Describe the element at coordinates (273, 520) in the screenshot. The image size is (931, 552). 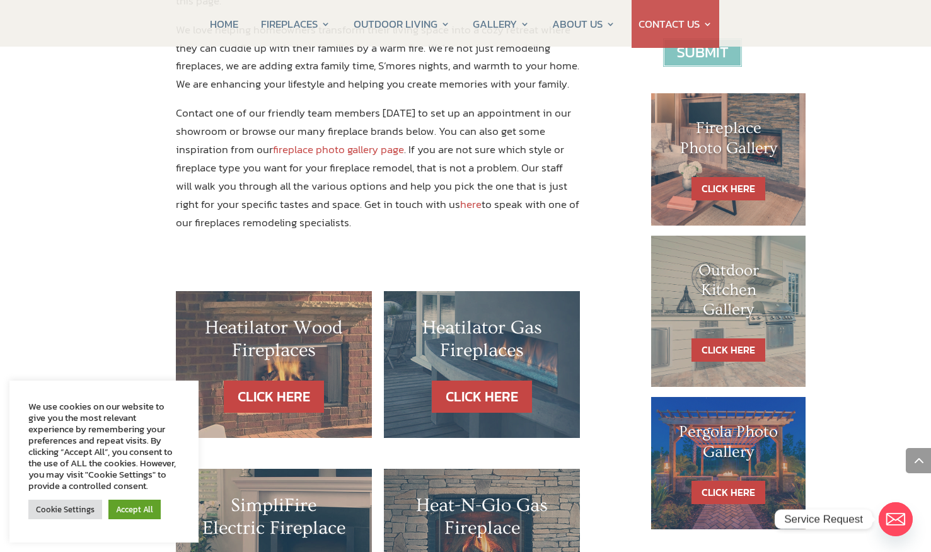
I see `h2: SimpliFire Electric Fireplace` at that location.